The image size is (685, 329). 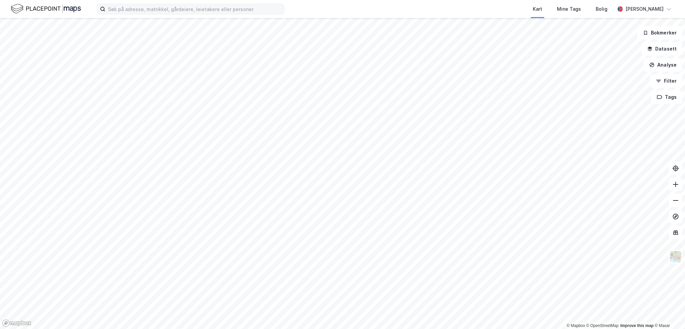 I want to click on button: Datasett, so click(x=662, y=49).